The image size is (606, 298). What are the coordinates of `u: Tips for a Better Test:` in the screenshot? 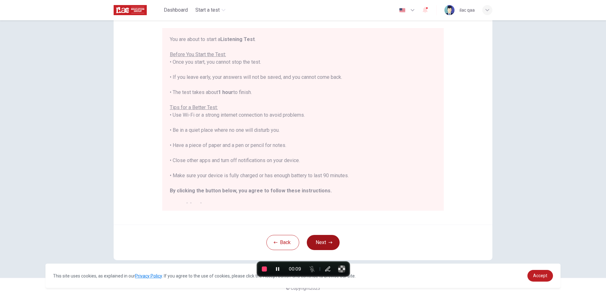 It's located at (194, 107).